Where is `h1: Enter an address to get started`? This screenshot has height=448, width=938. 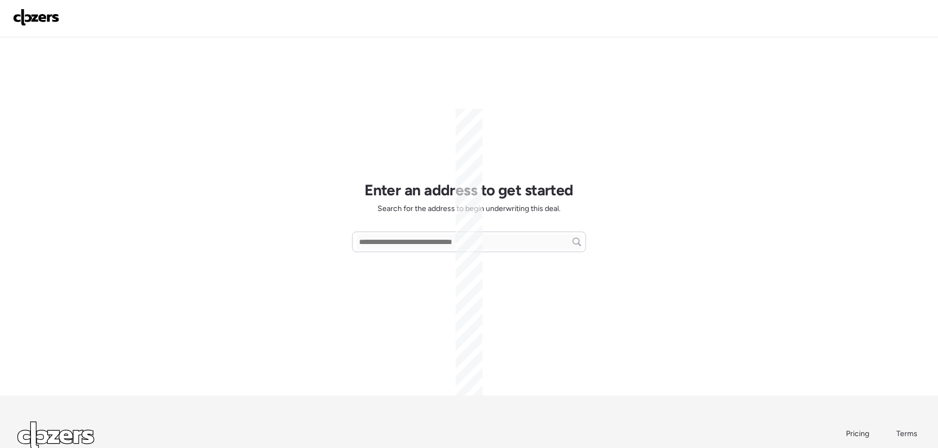 h1: Enter an address to get started is located at coordinates (469, 190).